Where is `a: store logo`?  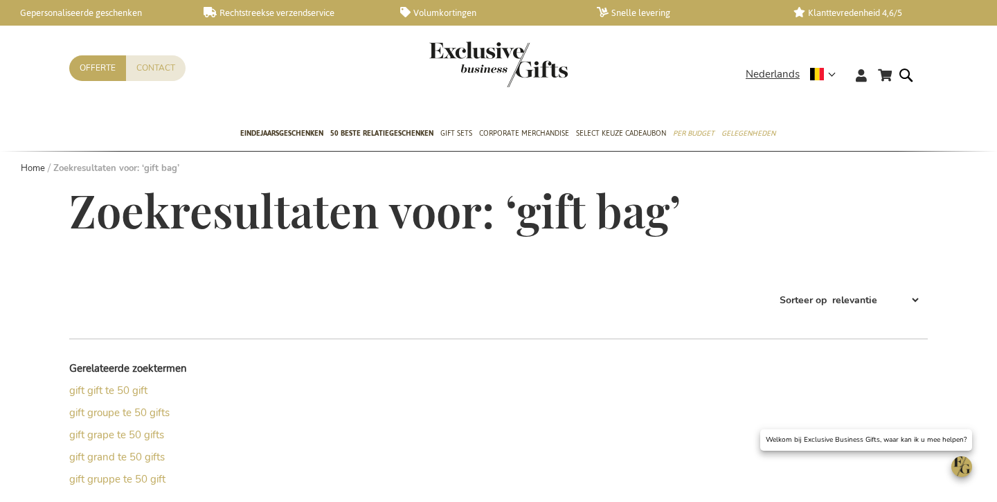
a: store logo is located at coordinates (464, 64).